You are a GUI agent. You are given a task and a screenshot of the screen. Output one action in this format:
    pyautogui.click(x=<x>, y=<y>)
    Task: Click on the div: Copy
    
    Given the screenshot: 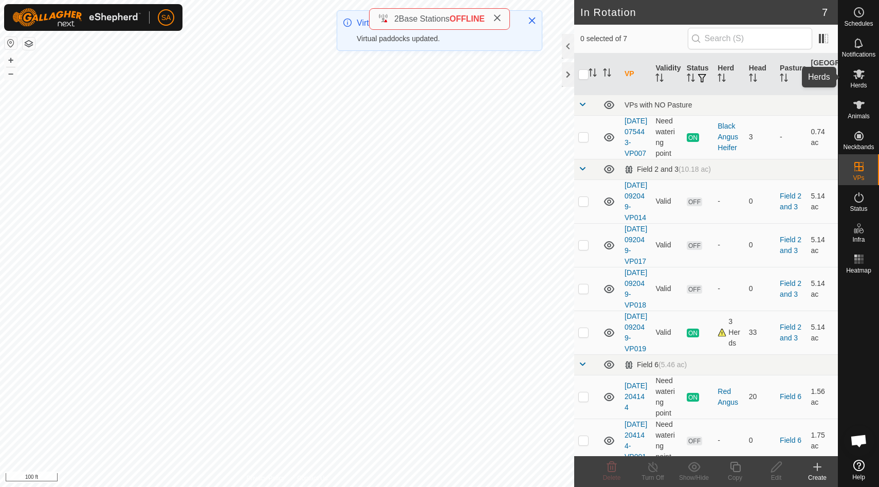 What is the action you would take?
    pyautogui.click(x=735, y=478)
    